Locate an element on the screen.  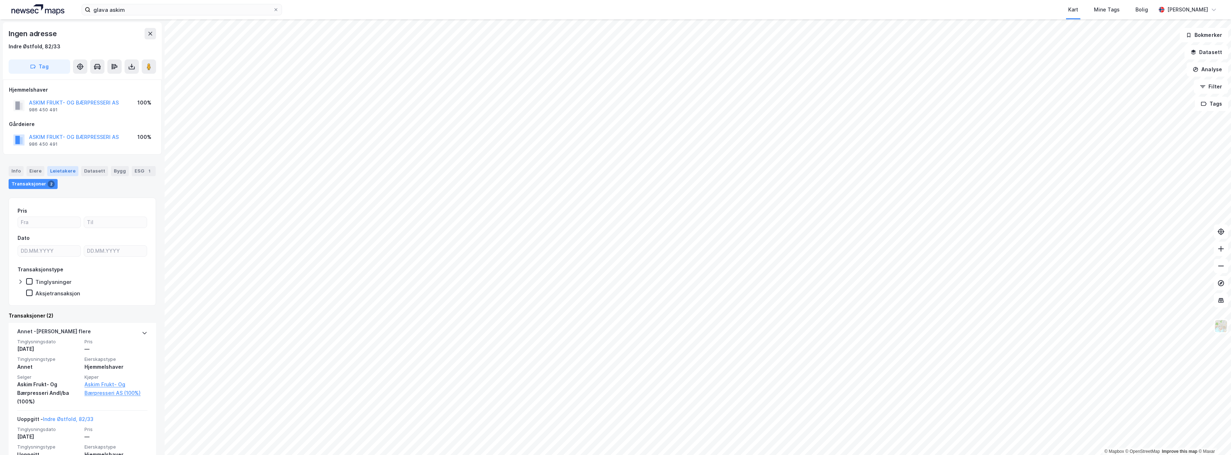
div: Ingen adresse is located at coordinates (33, 34).